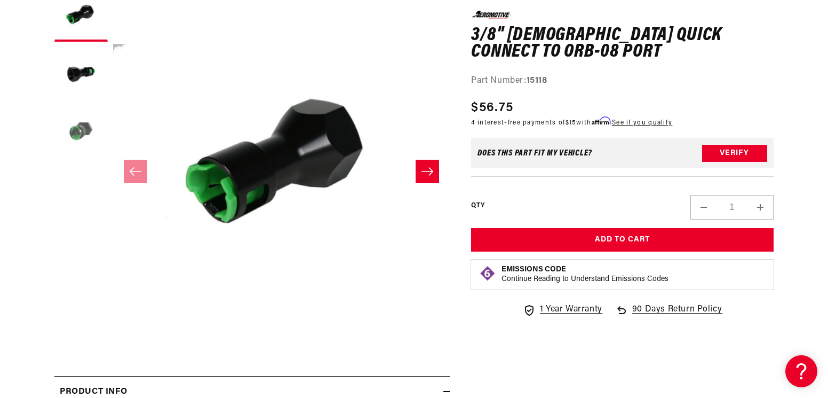 The width and height of the screenshot is (828, 398). I want to click on a: 90 Days Return Policy, so click(669, 315).